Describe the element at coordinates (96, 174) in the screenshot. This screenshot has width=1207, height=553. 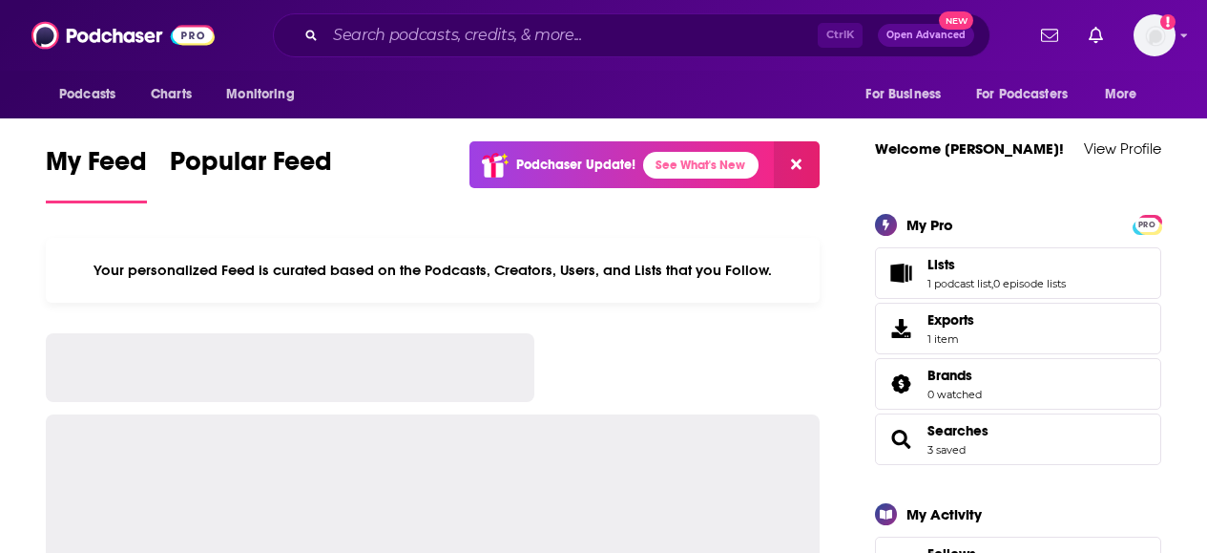
I see `a: My Feed` at that location.